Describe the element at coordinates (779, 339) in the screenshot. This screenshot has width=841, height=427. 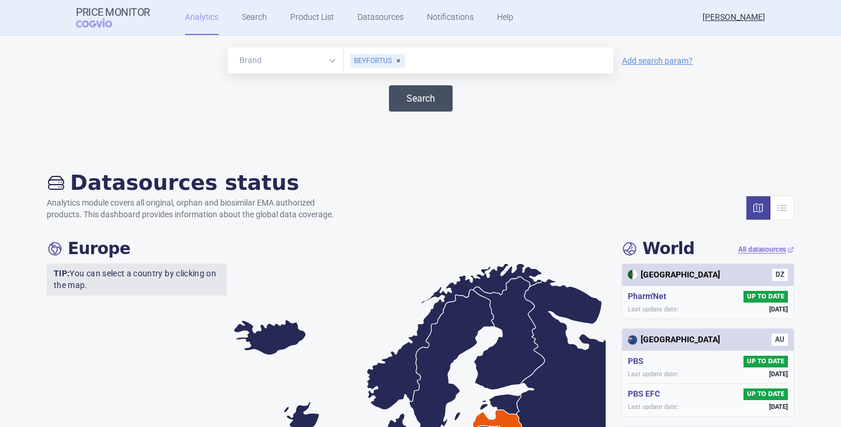
I see `span: AU` at that location.